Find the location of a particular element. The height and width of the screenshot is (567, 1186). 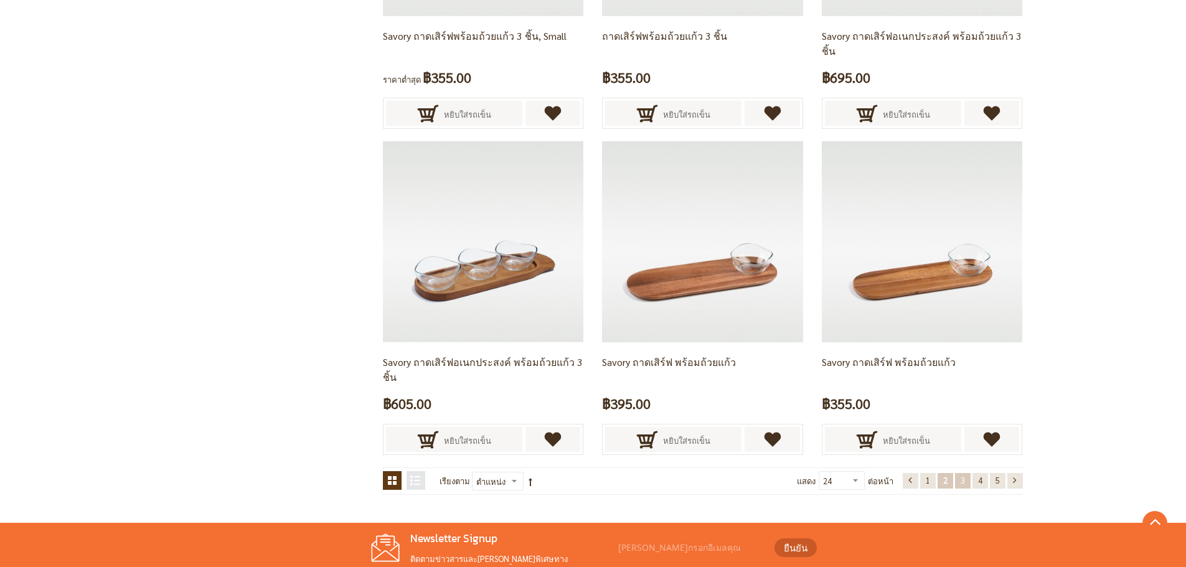

a: 1 is located at coordinates (928, 481).